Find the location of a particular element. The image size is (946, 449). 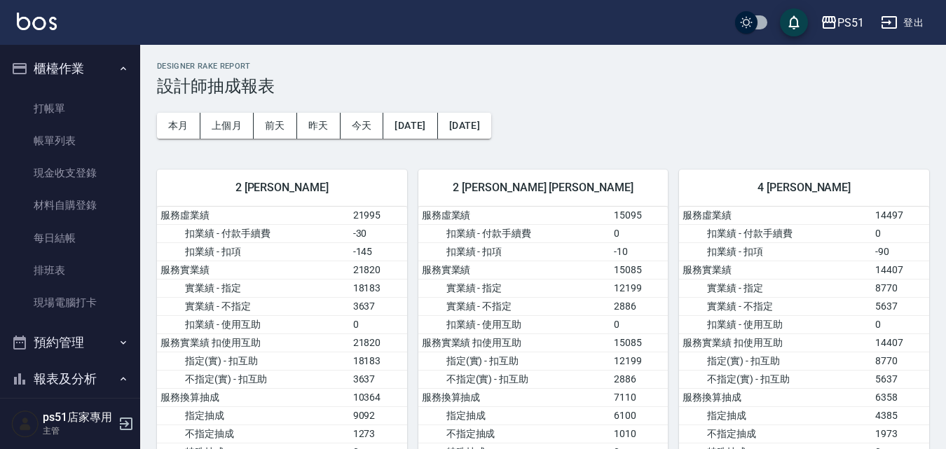

td: -10 is located at coordinates (639, 252).